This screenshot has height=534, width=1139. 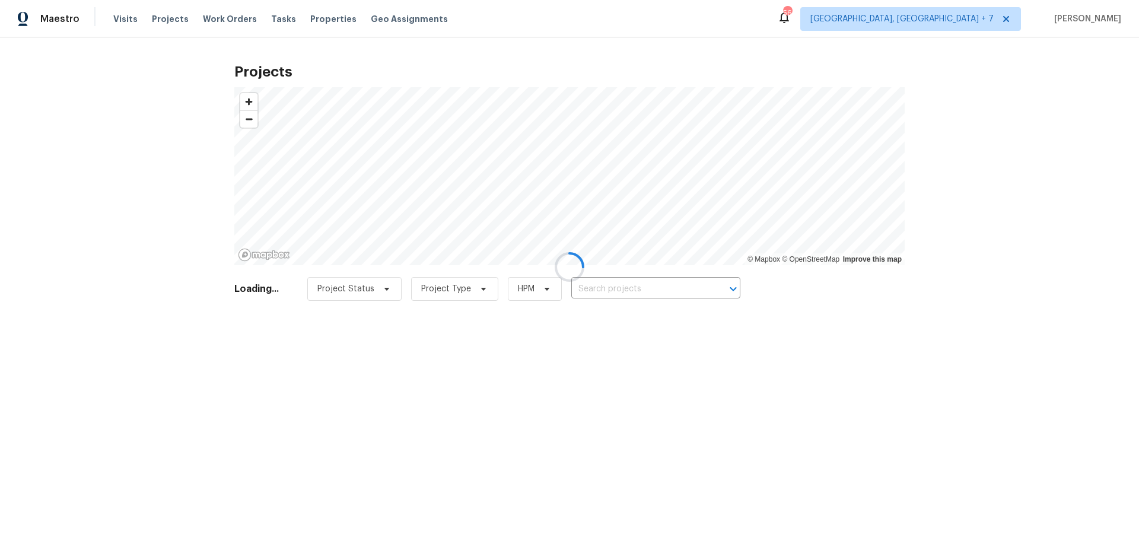 I want to click on div: 56, so click(x=787, y=13).